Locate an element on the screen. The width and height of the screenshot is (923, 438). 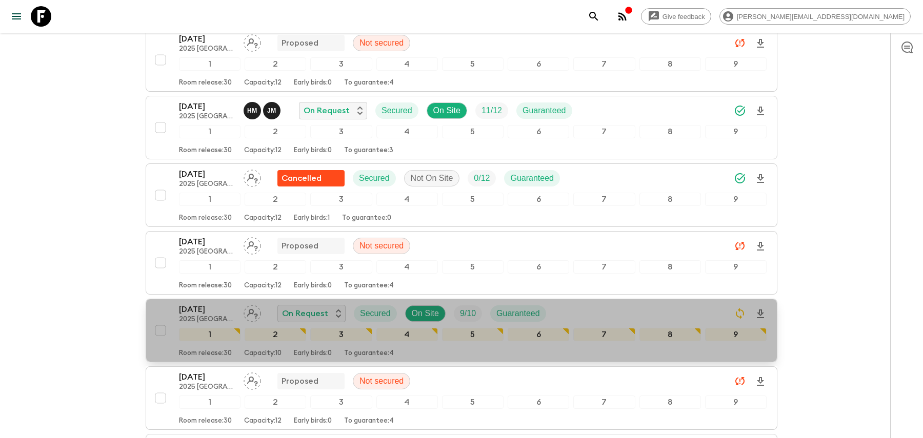
svg: Synced Successfully is located at coordinates (740, 178).